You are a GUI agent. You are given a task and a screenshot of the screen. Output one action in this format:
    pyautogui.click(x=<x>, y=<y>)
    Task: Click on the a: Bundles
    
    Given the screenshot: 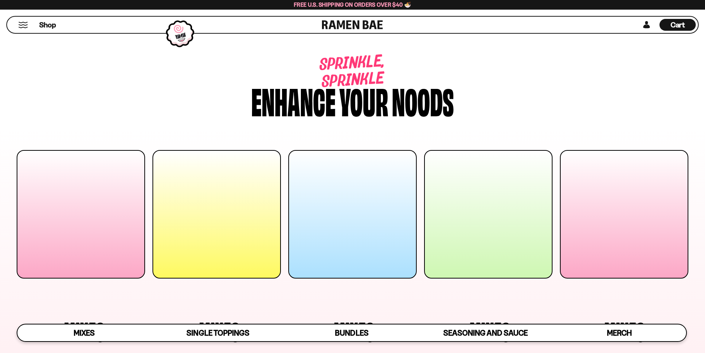 What is the action you would take?
    pyautogui.click(x=352, y=332)
    